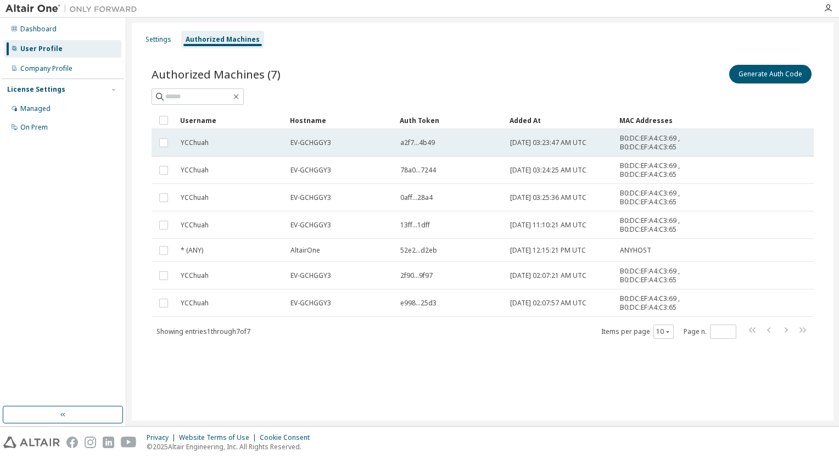 The image size is (839, 458). What do you see at coordinates (158, 40) in the screenshot?
I see `div: Settings` at bounding box center [158, 40].